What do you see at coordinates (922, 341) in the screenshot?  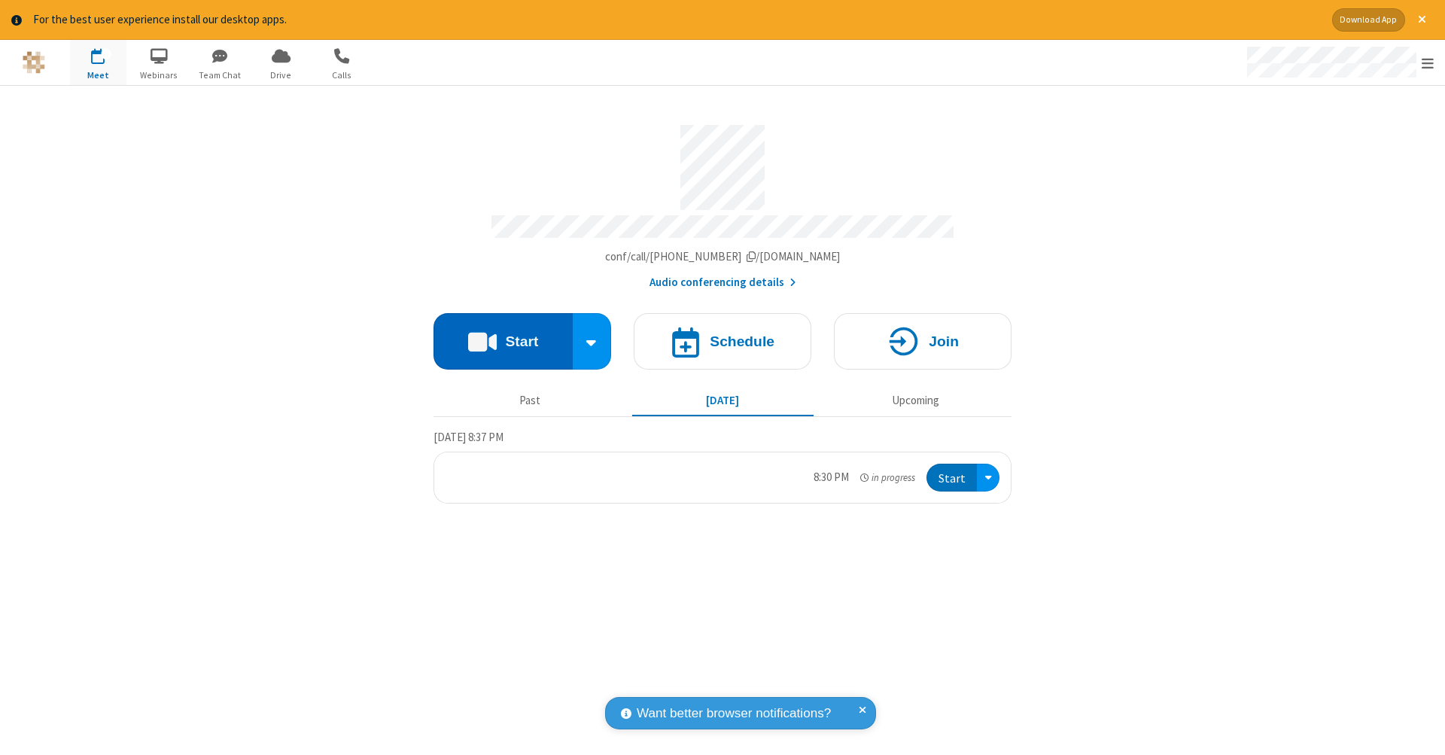 I see `button: Join` at bounding box center [922, 341].